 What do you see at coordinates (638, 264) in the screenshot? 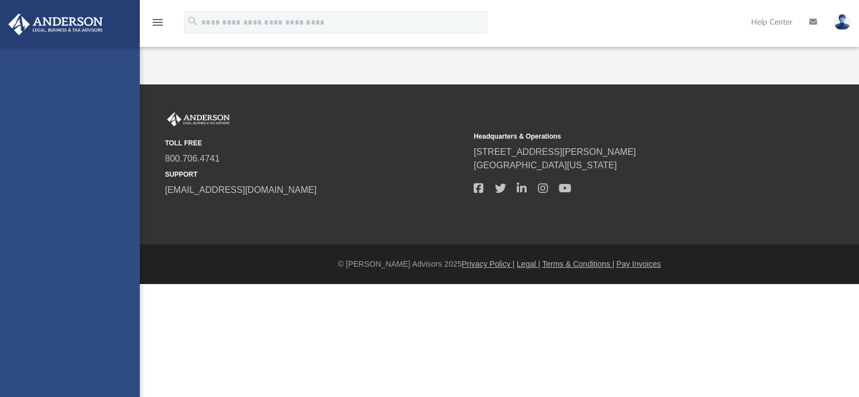
I see `a: Pay Invoices` at bounding box center [638, 264].